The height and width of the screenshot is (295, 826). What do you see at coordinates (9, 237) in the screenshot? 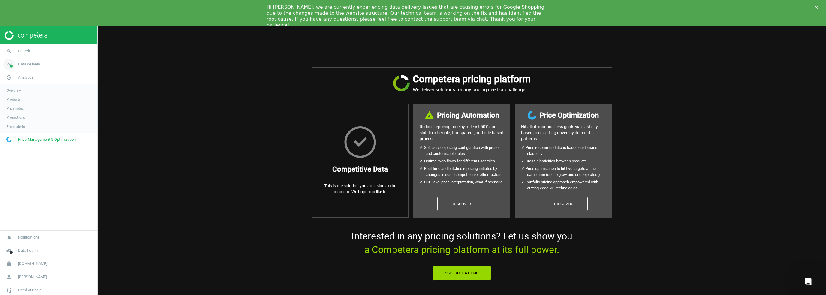
I see `i: notifications` at bounding box center [9, 237].